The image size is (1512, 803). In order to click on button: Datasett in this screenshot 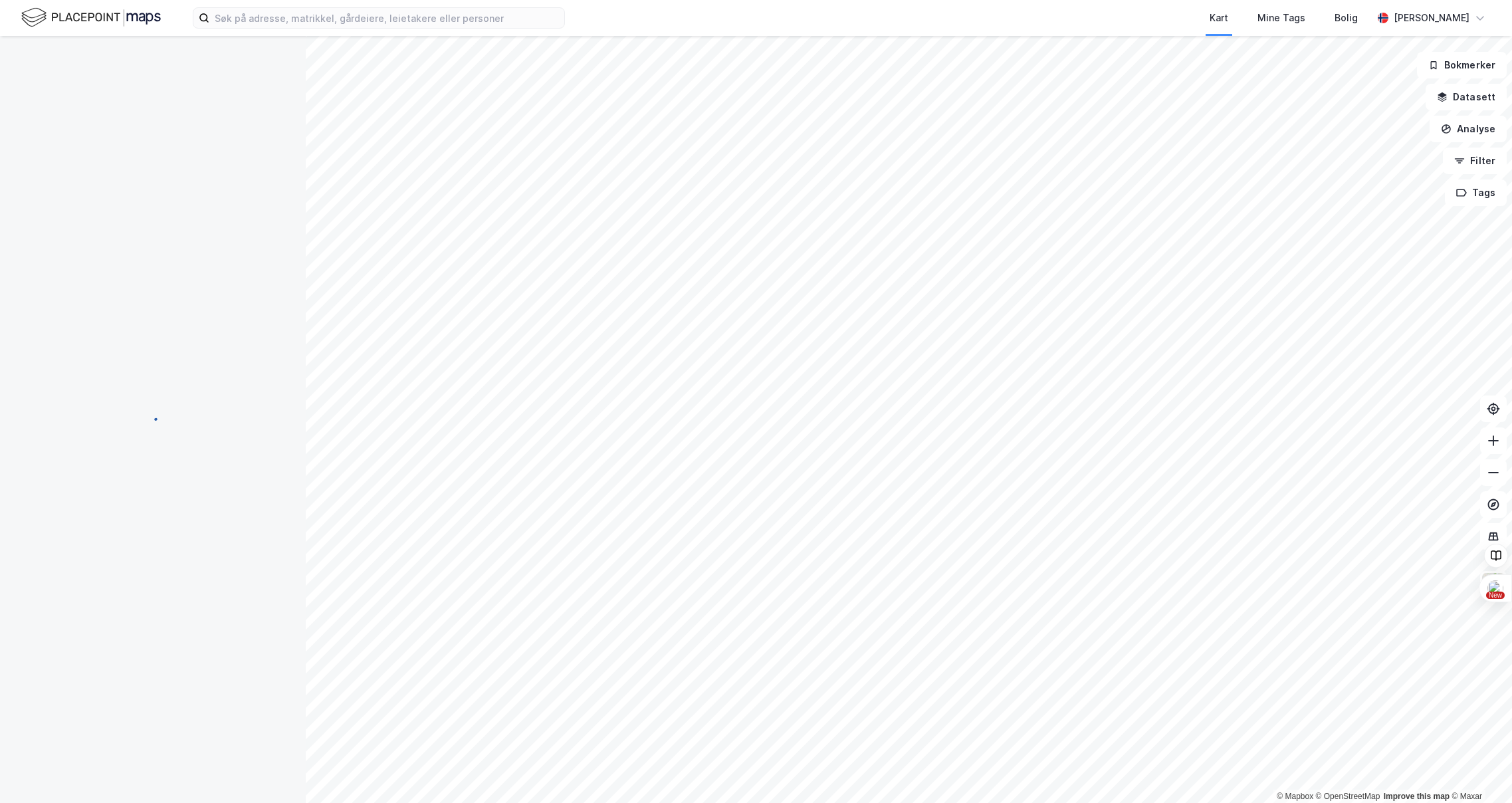, I will do `click(1467, 97)`.